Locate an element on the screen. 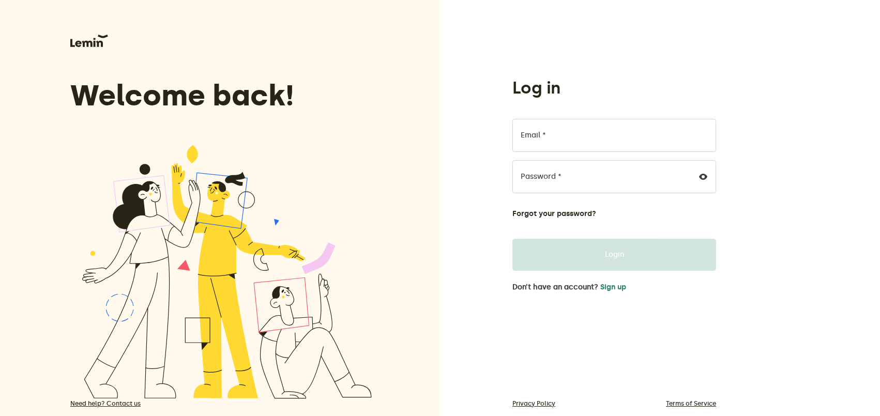 The width and height of the screenshot is (880, 416). h3: Welcome back! is located at coordinates (228, 96).